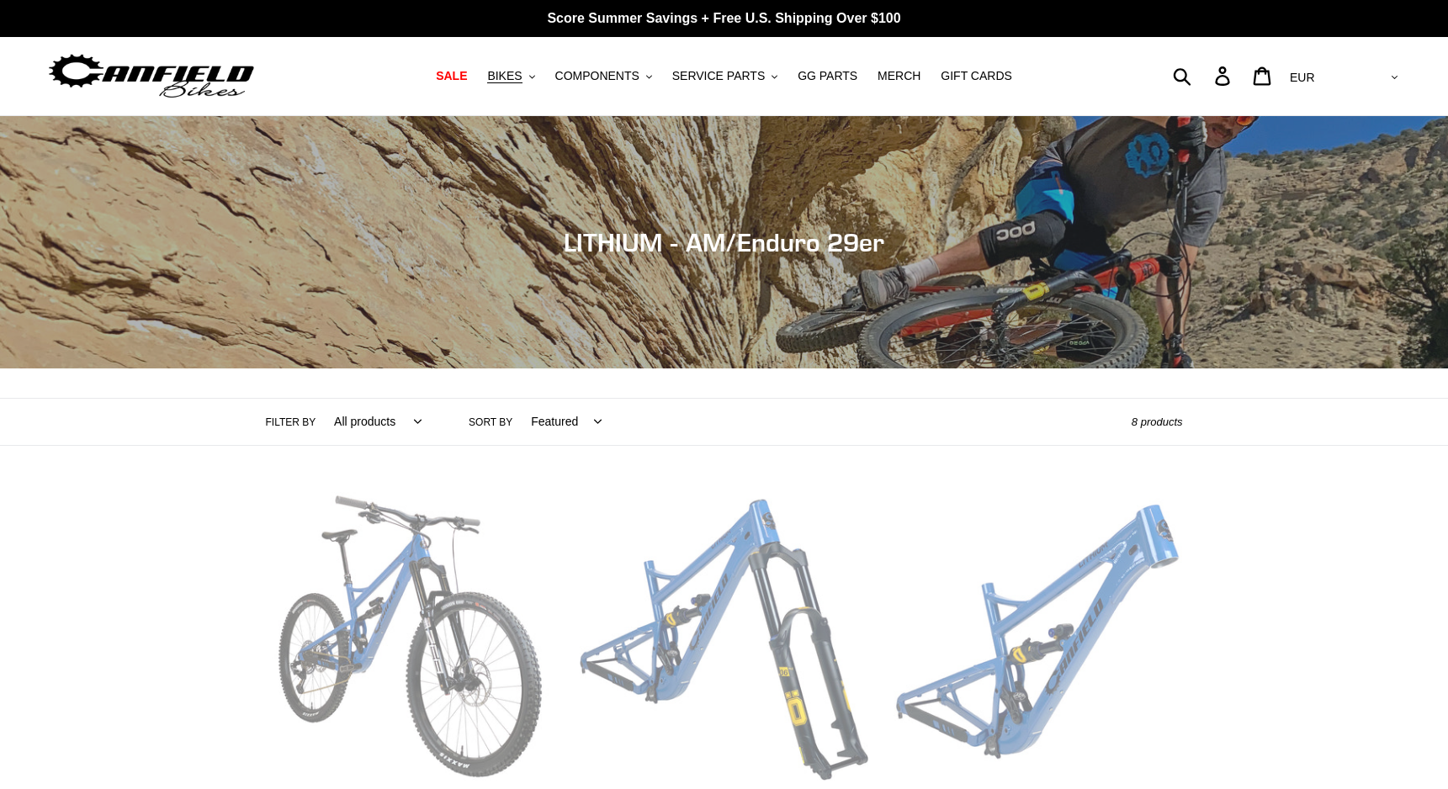 The height and width of the screenshot is (789, 1448). What do you see at coordinates (597, 76) in the screenshot?
I see `span: COMPONENTS` at bounding box center [597, 76].